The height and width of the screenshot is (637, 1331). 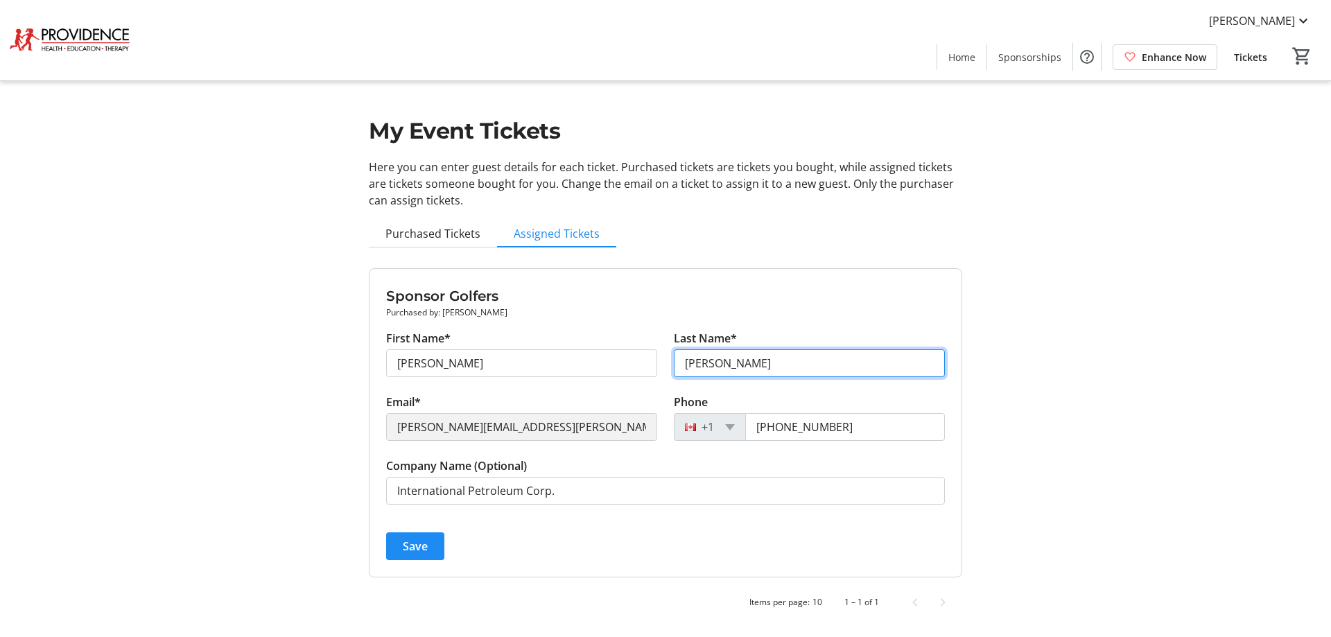 What do you see at coordinates (415, 546) in the screenshot?
I see `button: Save` at bounding box center [415, 546].